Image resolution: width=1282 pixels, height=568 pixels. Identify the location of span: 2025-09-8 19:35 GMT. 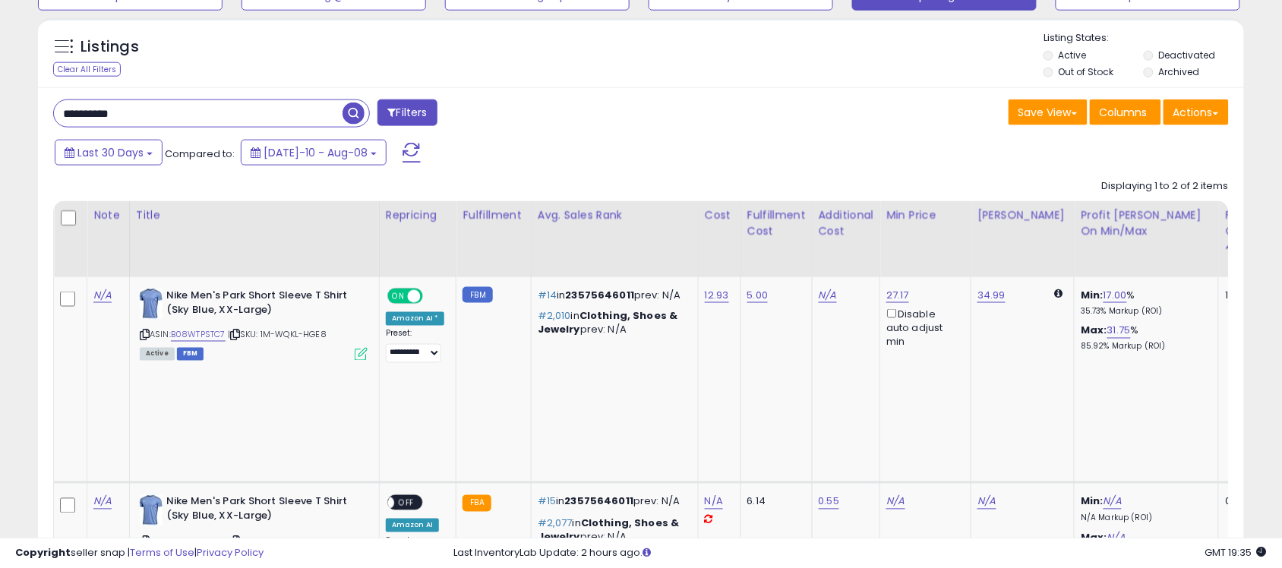
(1235, 552).